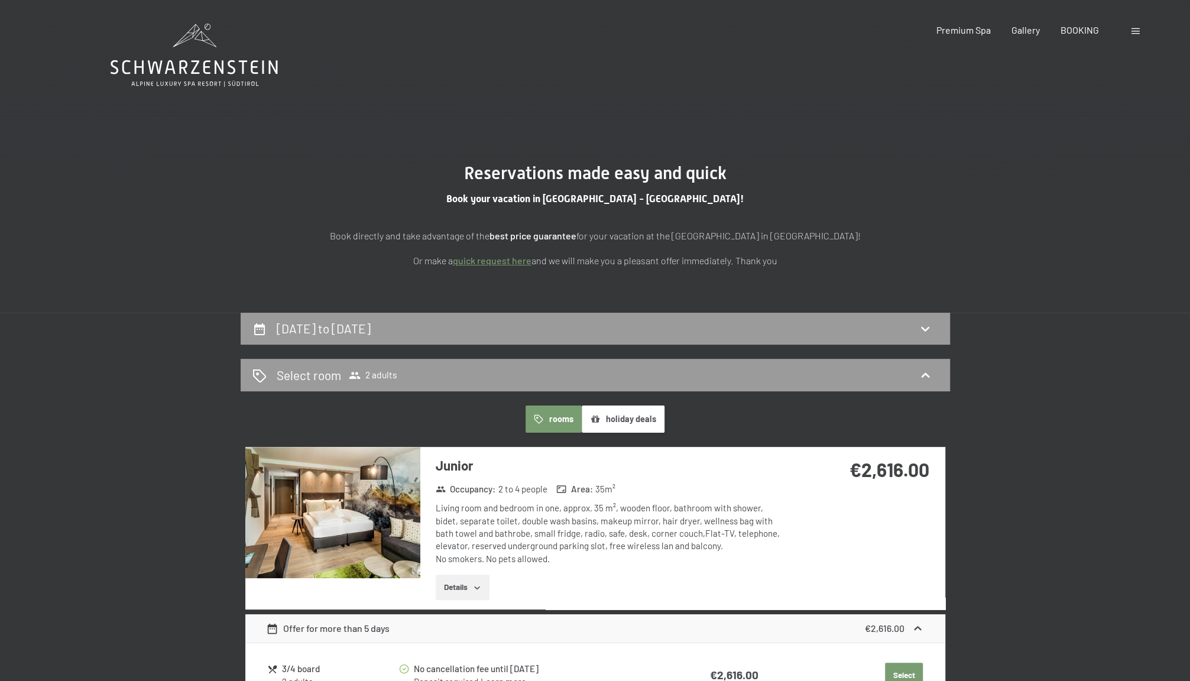 The height and width of the screenshot is (681, 1190). What do you see at coordinates (575, 489) in the screenshot?
I see `strong: Area :` at bounding box center [575, 489].